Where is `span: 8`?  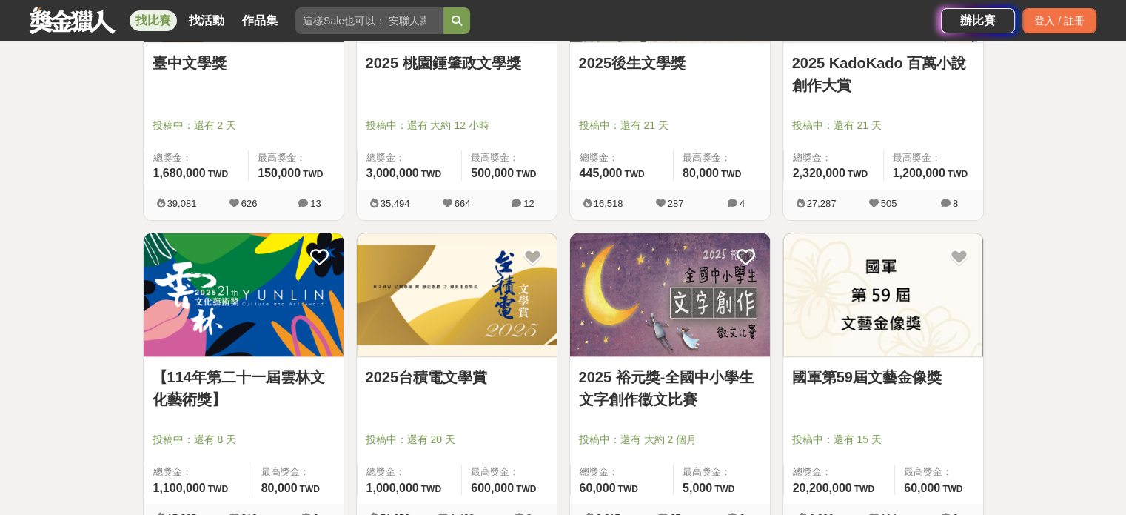 span: 8 is located at coordinates (955, 203).